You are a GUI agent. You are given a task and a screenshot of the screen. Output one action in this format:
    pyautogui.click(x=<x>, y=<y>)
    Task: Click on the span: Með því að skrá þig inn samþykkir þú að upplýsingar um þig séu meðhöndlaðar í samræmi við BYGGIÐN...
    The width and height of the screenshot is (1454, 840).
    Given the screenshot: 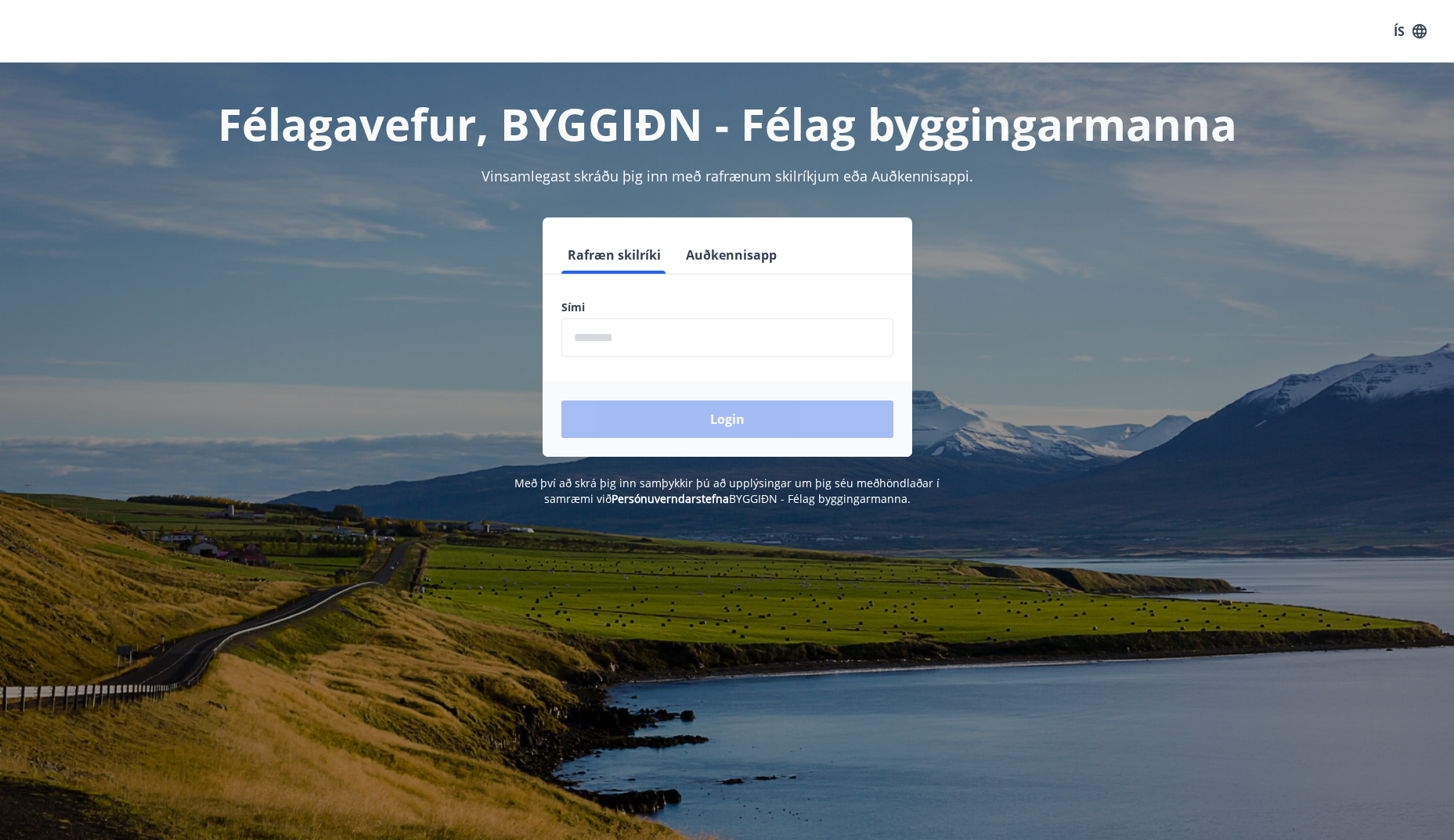 What is the action you would take?
    pyautogui.click(x=727, y=490)
    